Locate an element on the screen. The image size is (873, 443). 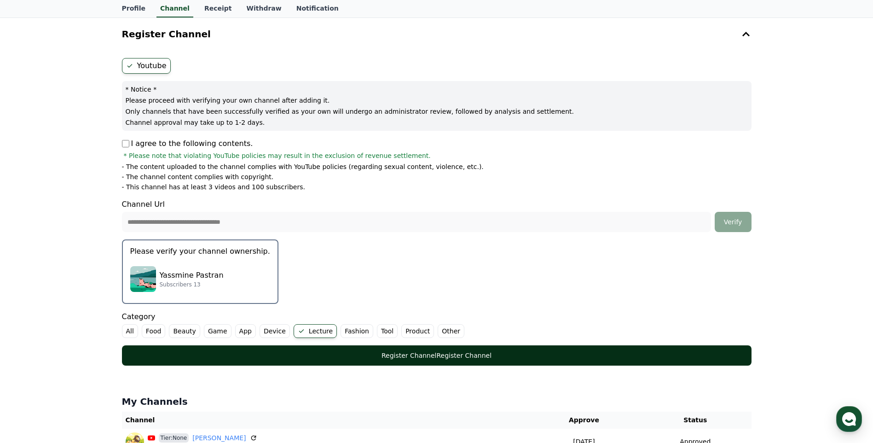
h4: Register Channel is located at coordinates (166, 34).